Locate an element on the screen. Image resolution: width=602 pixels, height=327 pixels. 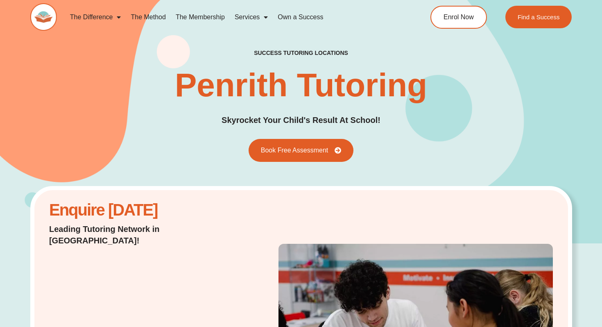
a: The Membership is located at coordinates (200, 17).